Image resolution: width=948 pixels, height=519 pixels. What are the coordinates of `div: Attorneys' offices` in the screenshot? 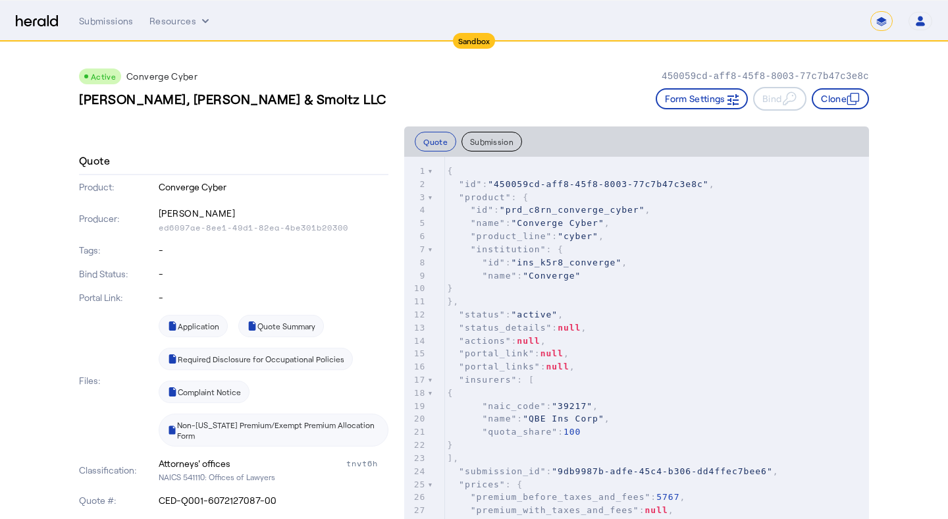 It's located at (194, 463).